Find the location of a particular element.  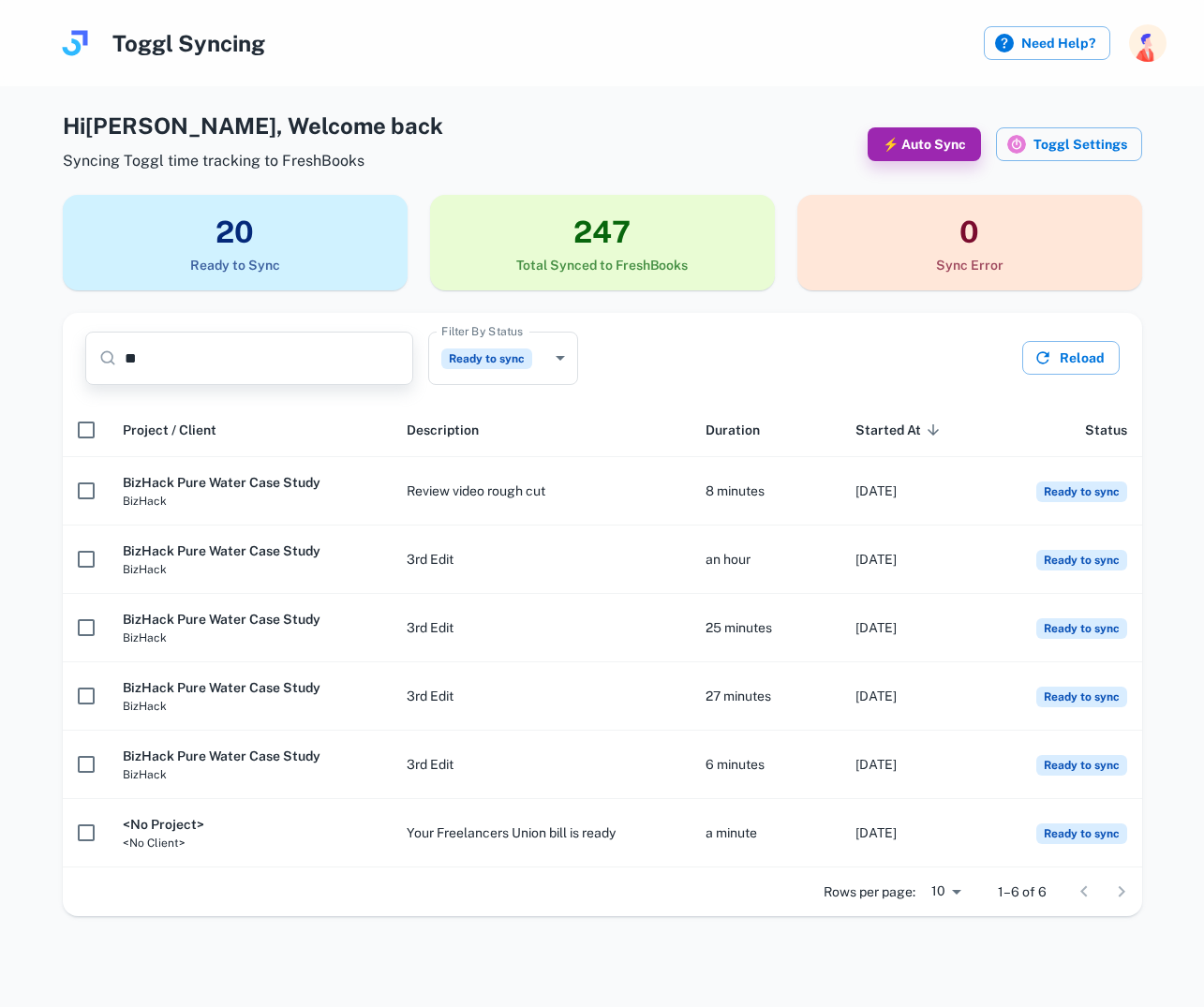

button: Reload is located at coordinates (1071, 358).